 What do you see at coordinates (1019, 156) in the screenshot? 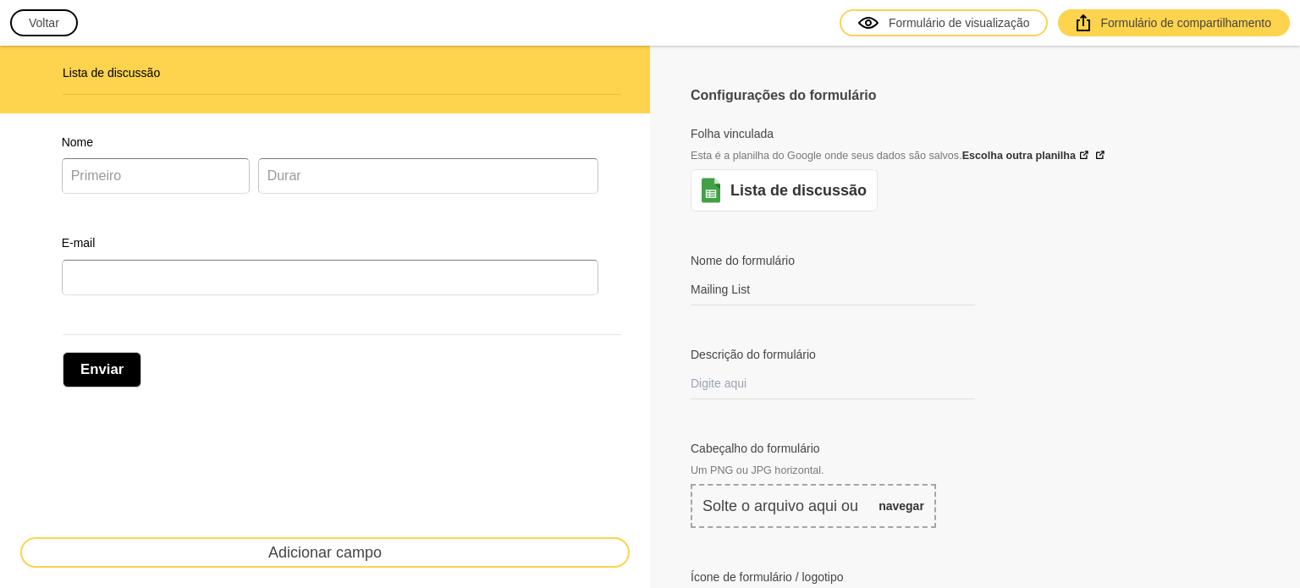
I see `font: Escolha outra planilha` at bounding box center [1019, 156].